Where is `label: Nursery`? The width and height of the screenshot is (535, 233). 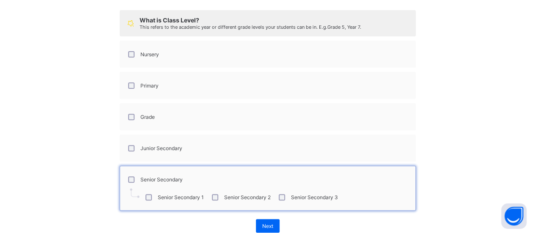
label: Nursery is located at coordinates (150, 54).